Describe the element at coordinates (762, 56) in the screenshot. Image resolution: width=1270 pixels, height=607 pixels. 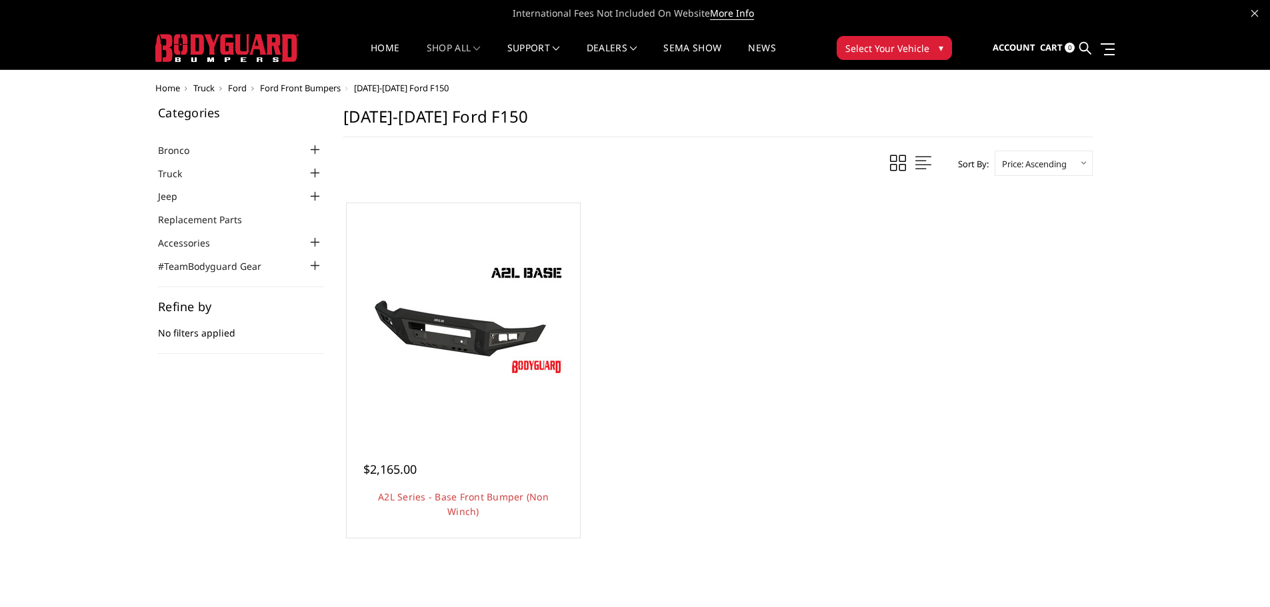
I see `a: News` at that location.